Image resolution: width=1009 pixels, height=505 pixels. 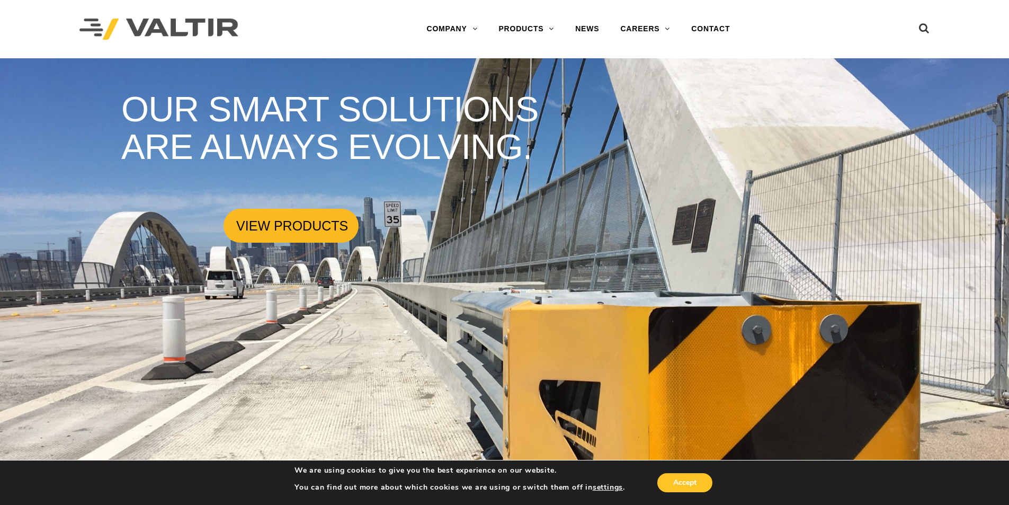 What do you see at coordinates (460, 487) in the screenshot?
I see `p: You can find out more about which cookies we are using or switch them off in .` at bounding box center [460, 487].